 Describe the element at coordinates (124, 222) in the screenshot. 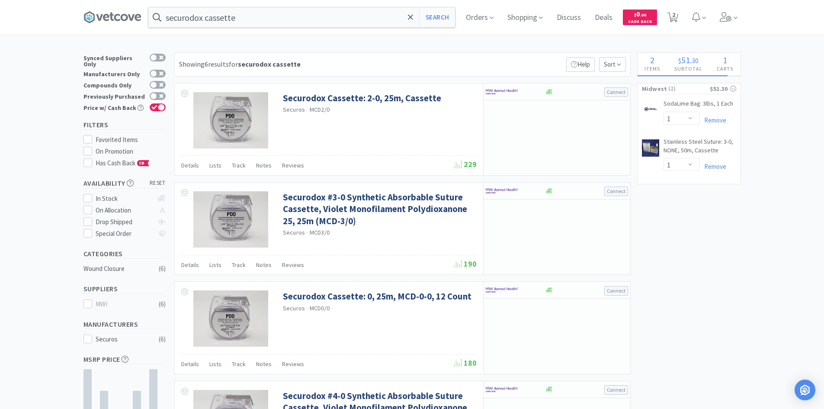

I see `div: Drop Shipped` at that location.